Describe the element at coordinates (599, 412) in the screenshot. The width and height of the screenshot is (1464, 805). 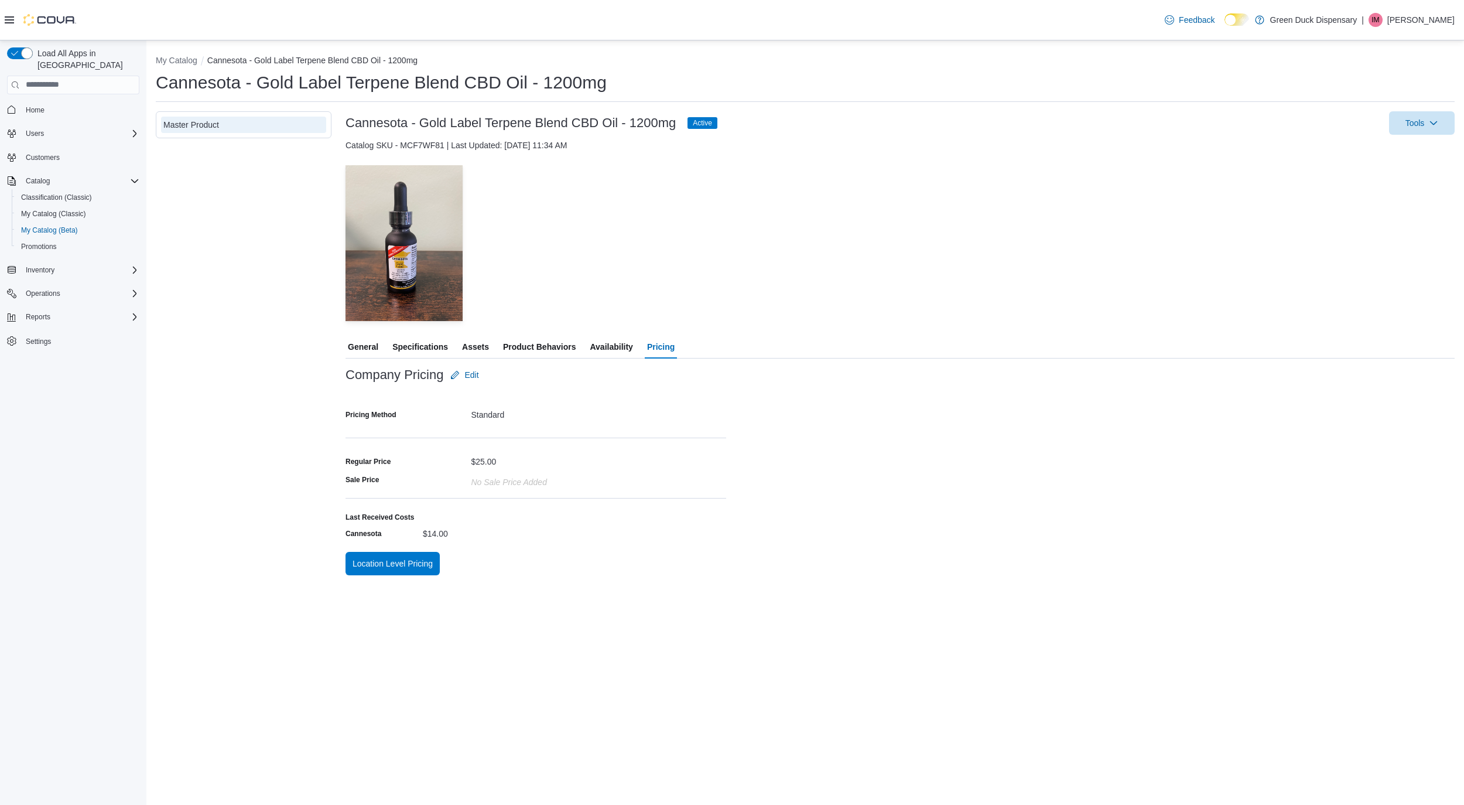
I see `div: Standard` at that location.